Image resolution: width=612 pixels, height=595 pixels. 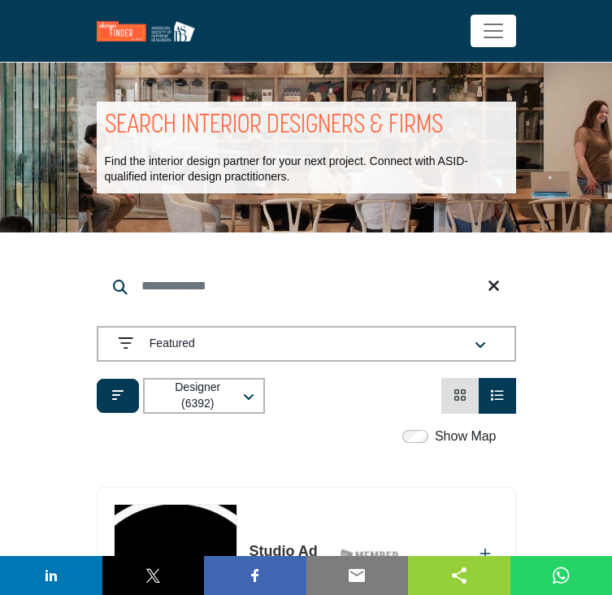 What do you see at coordinates (497, 395) in the screenshot?
I see `a: View List` at bounding box center [497, 395].